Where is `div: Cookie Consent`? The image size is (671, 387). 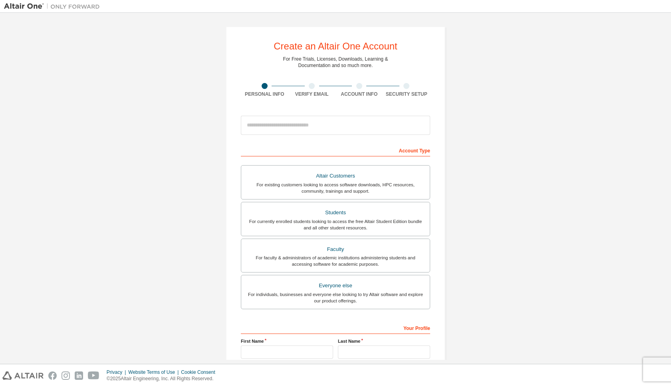 div: Cookie Consent is located at coordinates (200, 373).